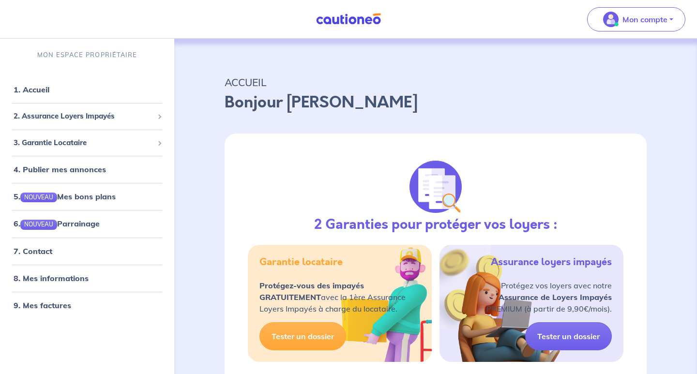  Describe the element at coordinates (636, 19) in the screenshot. I see `button: illu_account_valid_menu.svgMon compte` at that location.